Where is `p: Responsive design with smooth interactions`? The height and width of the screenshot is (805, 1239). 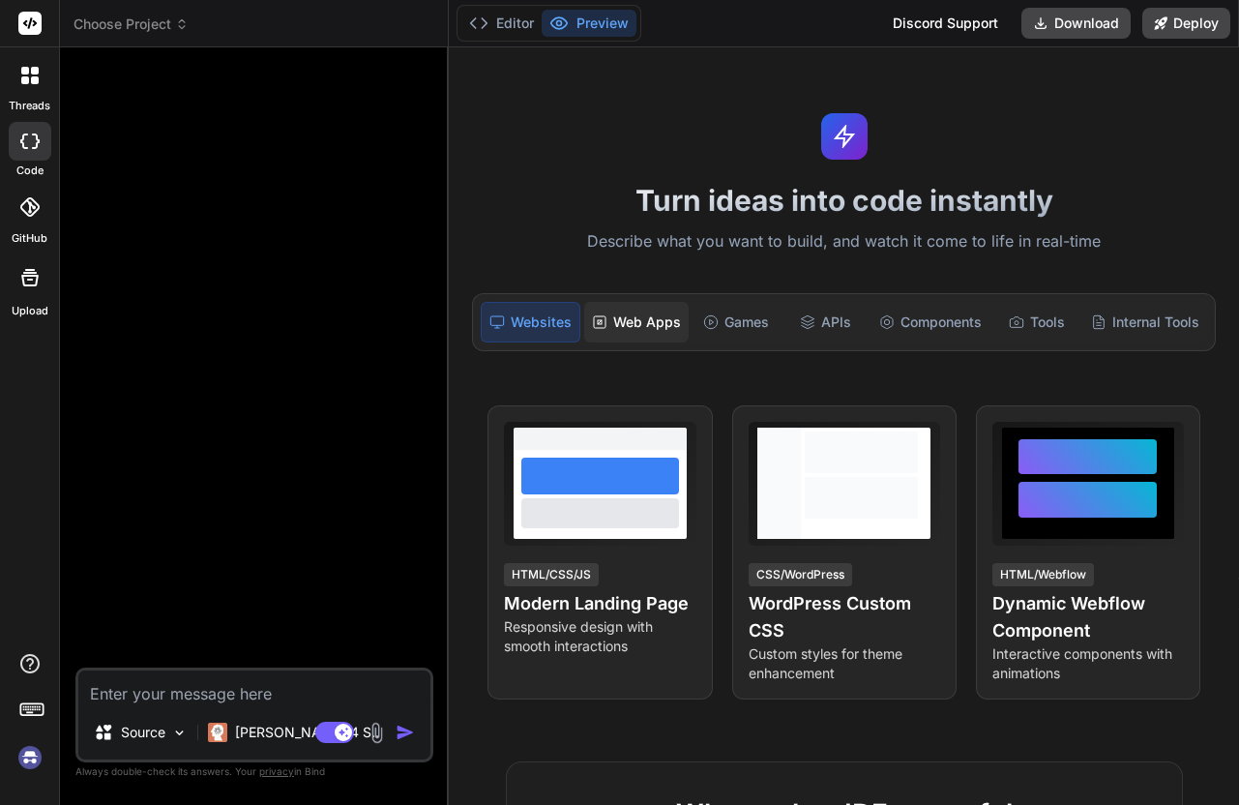
p: Responsive design with smooth interactions is located at coordinates (600, 636).